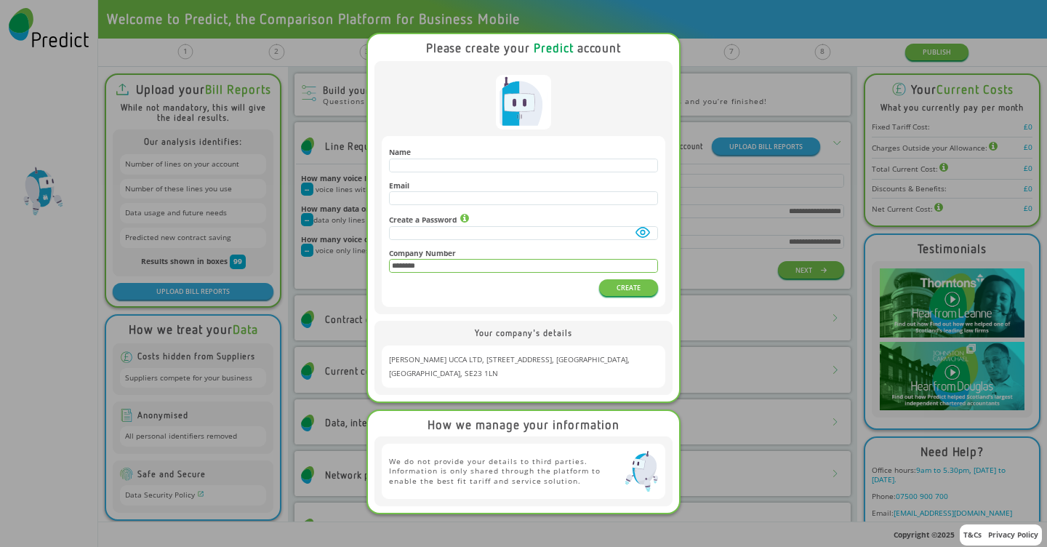 The image size is (1047, 547). Describe the element at coordinates (524, 219) in the screenshot. I see `h4: Create a Password` at that location.